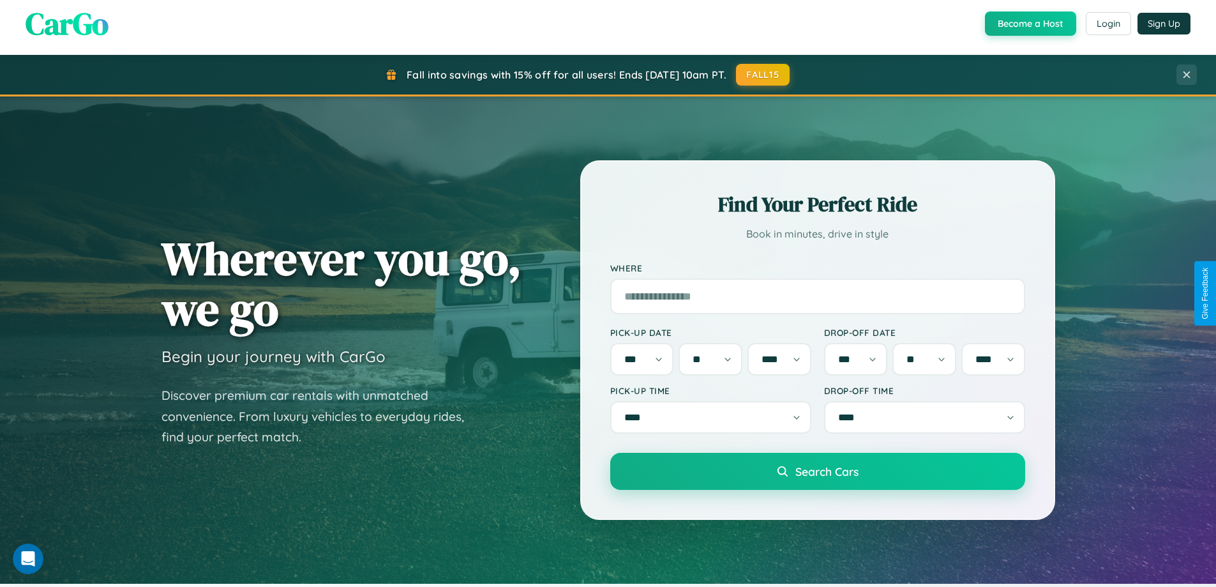 The height and width of the screenshot is (587, 1216). What do you see at coordinates (924, 390) in the screenshot?
I see `label: Drop-off Time` at bounding box center [924, 390].